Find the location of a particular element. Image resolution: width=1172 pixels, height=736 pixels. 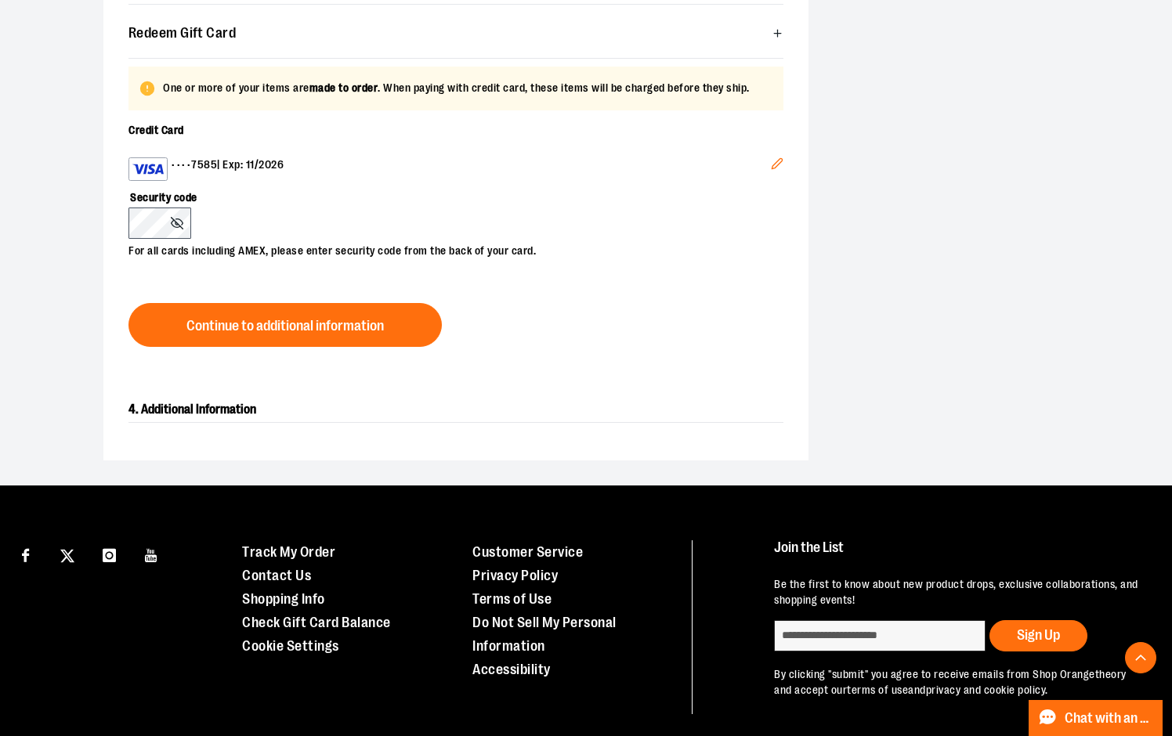

a: Shopping Info is located at coordinates (284, 599).